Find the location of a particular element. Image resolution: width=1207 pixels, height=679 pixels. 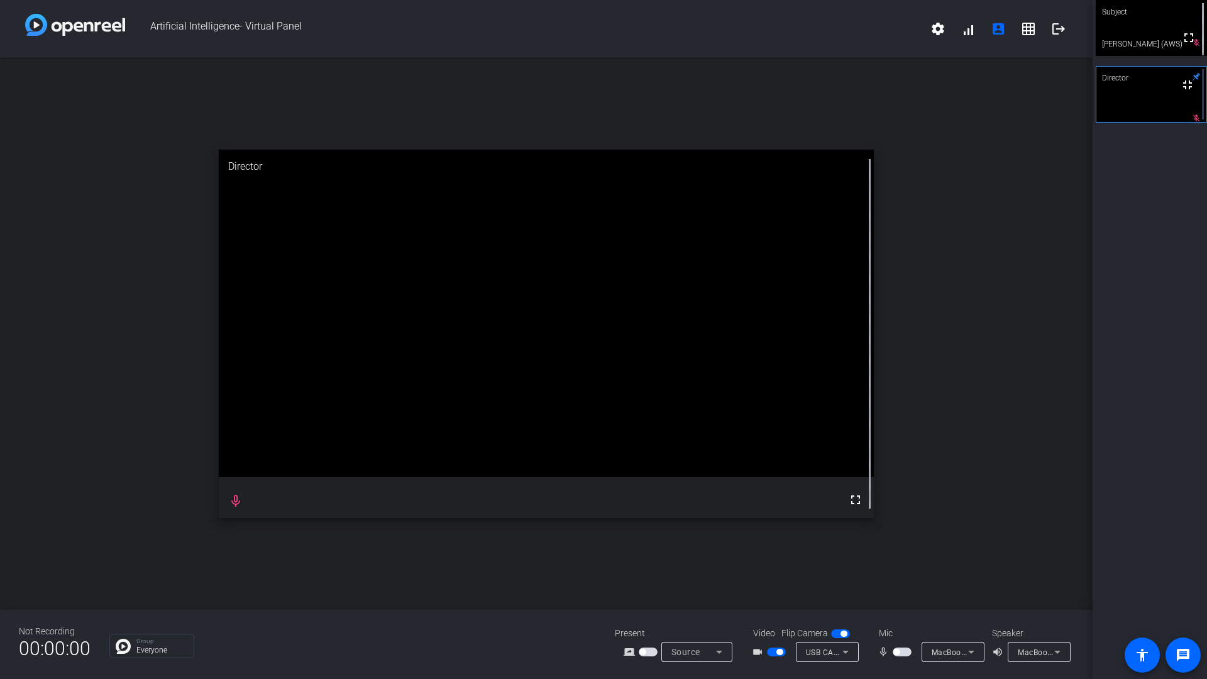

mat-icon: mic_none is located at coordinates (885, 652).